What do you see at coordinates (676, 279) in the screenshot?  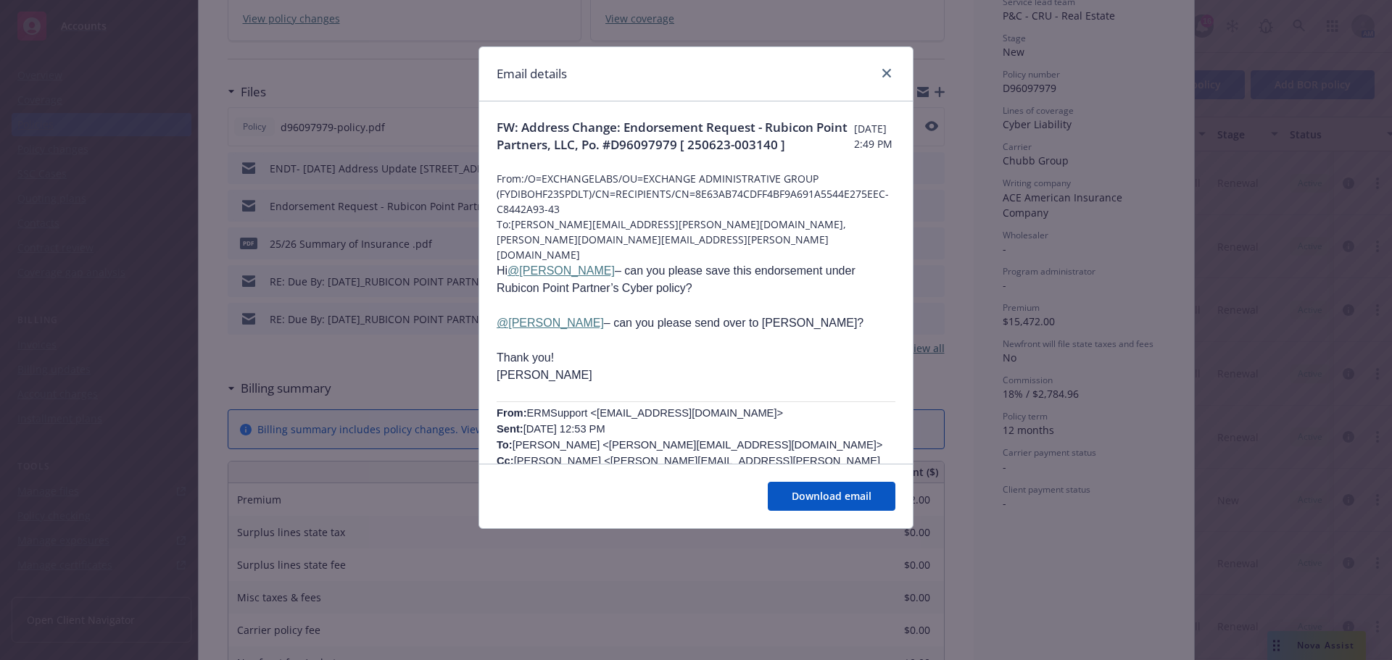 I see `span: Hi – can you please save this endorsement under Rubicon Point Partner’s Cyber policy?` at bounding box center [676, 279].